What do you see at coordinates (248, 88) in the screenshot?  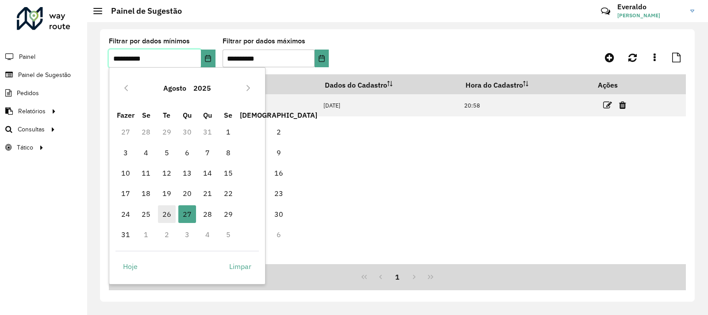 I see `button: Próximo mês` at bounding box center [248, 88].